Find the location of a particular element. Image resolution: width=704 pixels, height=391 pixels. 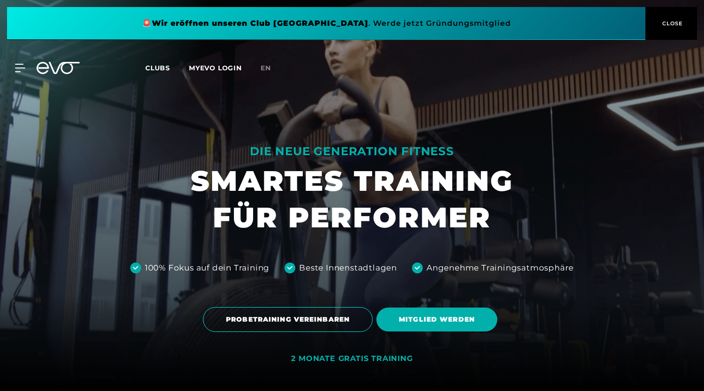

span: en is located at coordinates (266, 68).